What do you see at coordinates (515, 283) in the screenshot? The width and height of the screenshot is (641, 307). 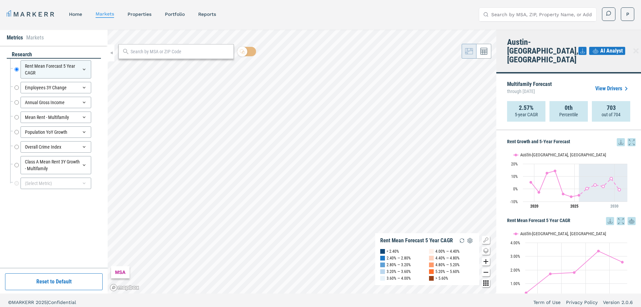 I see `text: 1.00%` at bounding box center [515, 283].